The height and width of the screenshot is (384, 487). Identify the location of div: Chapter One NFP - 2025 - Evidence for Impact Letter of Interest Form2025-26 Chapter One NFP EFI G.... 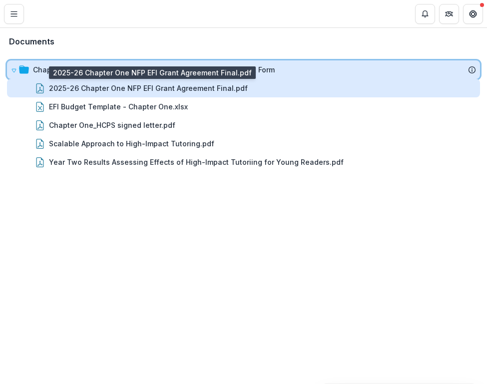
(243, 116).